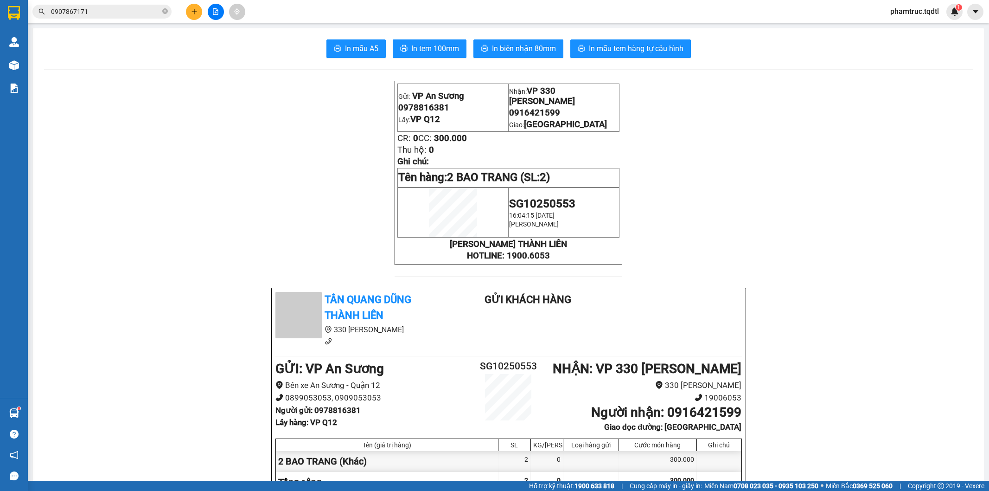  I want to click on button: printerIn mẫu tem hàng tự cấu hình, so click(631, 49).